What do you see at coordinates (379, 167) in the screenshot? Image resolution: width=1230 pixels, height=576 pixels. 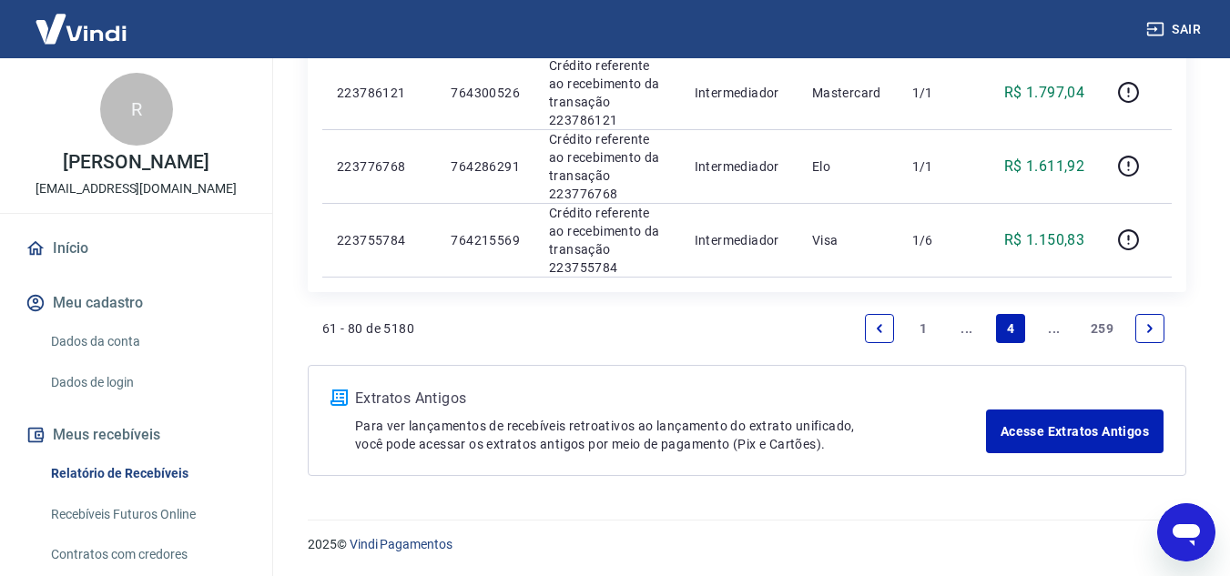 I see `p: 223776768` at bounding box center [379, 167].